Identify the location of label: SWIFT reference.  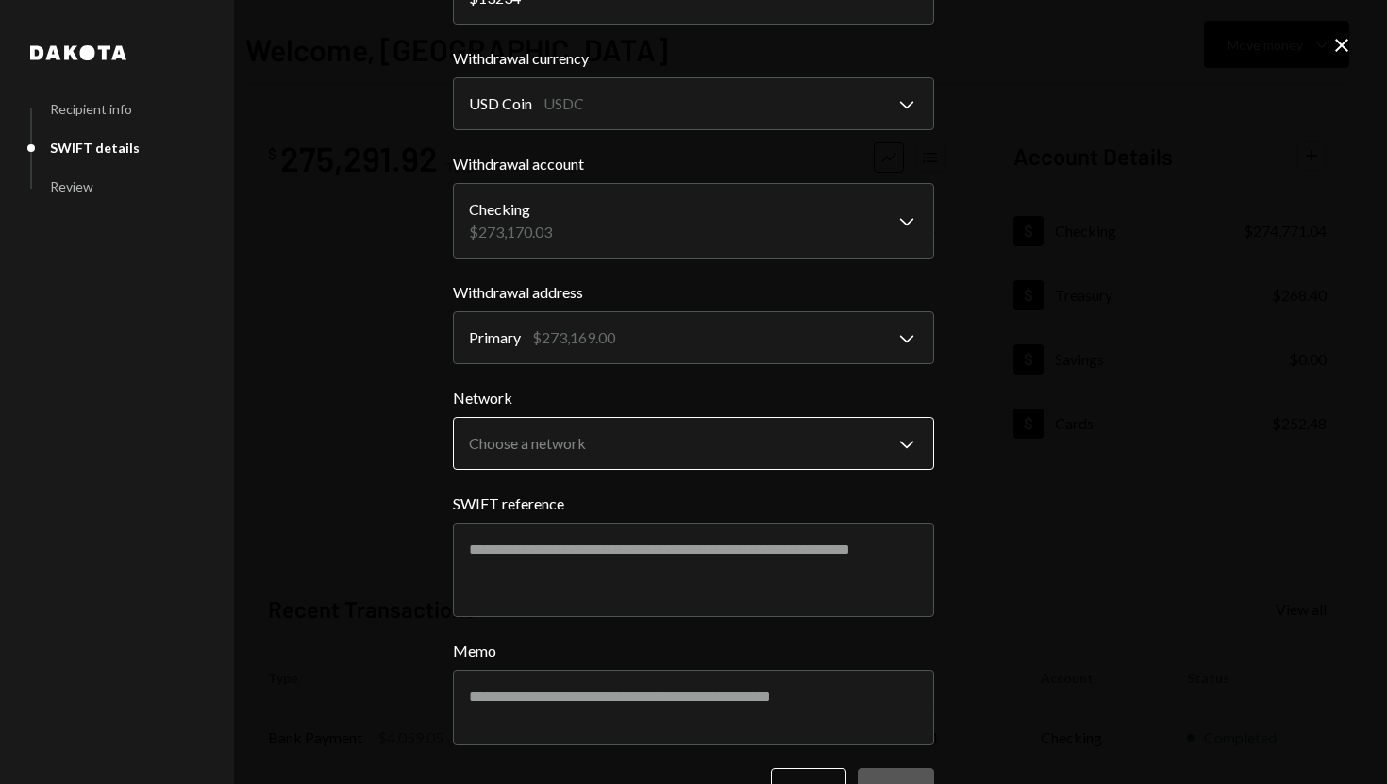
(693, 504).